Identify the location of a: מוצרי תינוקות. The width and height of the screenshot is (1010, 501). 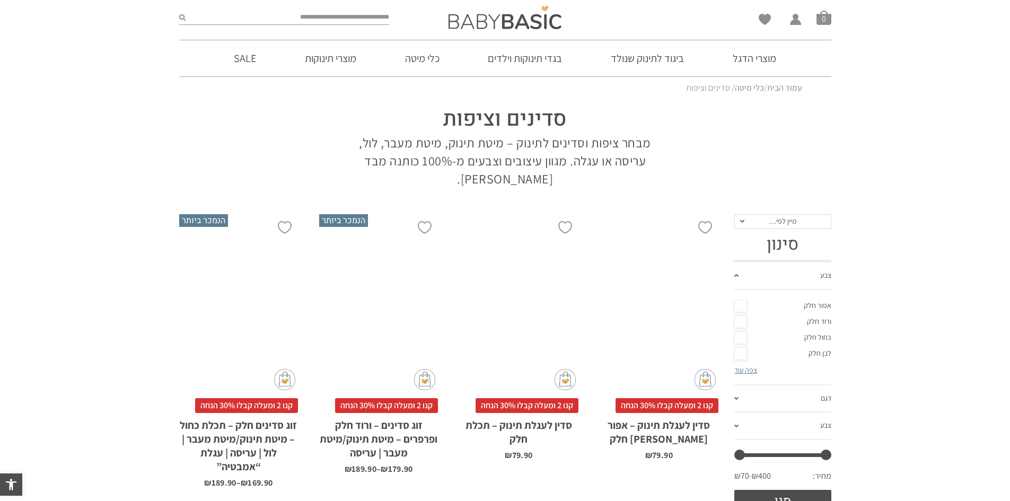
(330, 58).